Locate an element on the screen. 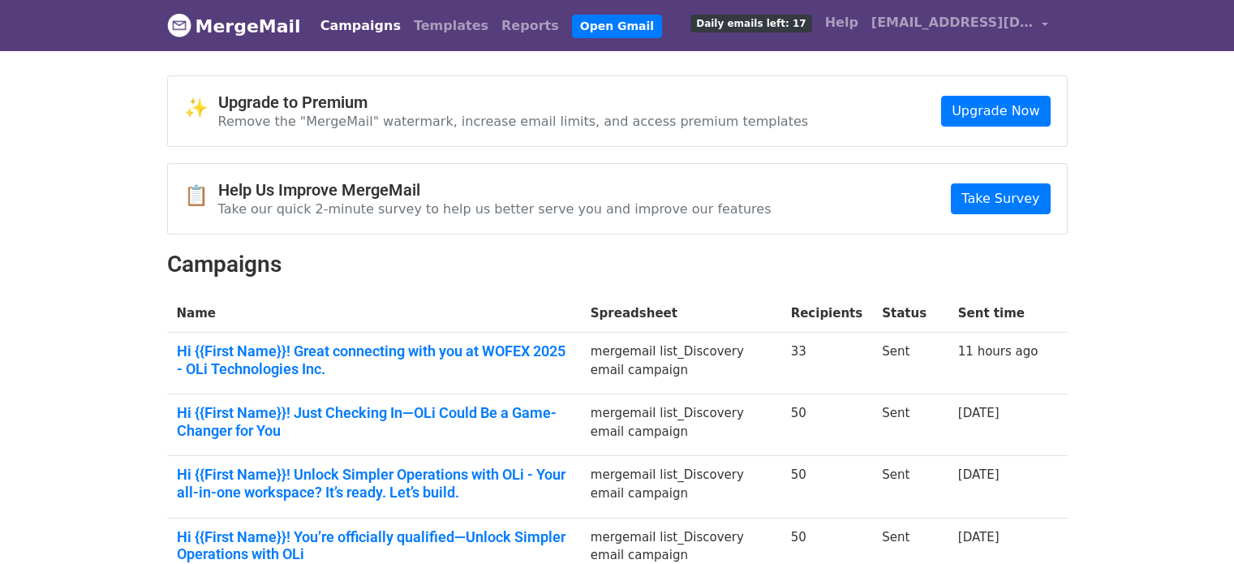  a: MergeMail is located at coordinates (234, 26).